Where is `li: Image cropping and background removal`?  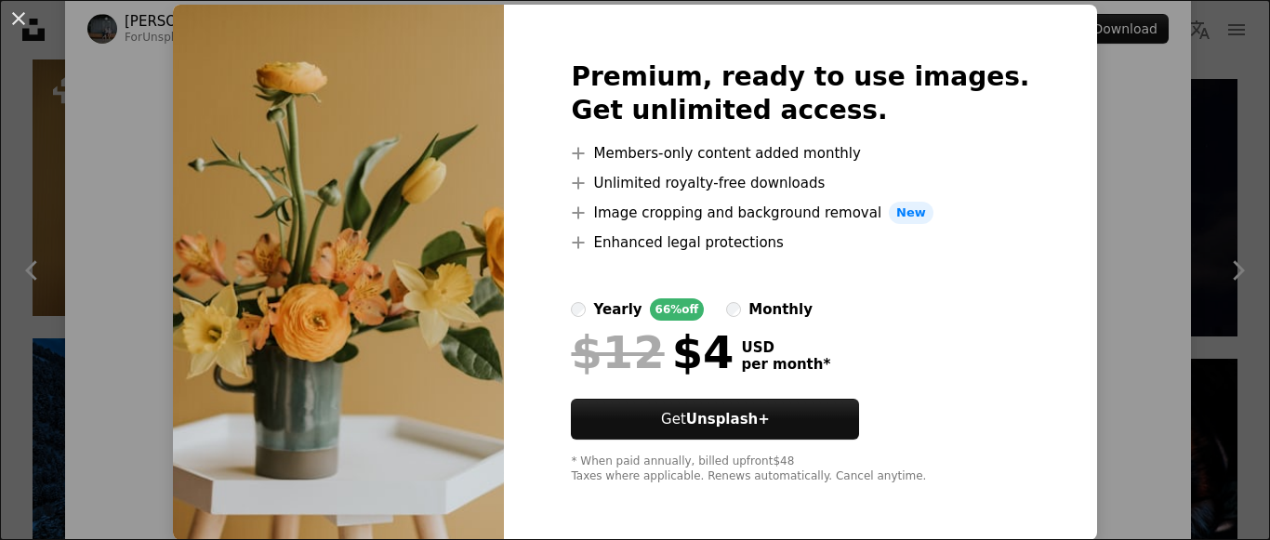 li: Image cropping and background removal is located at coordinates (800, 213).